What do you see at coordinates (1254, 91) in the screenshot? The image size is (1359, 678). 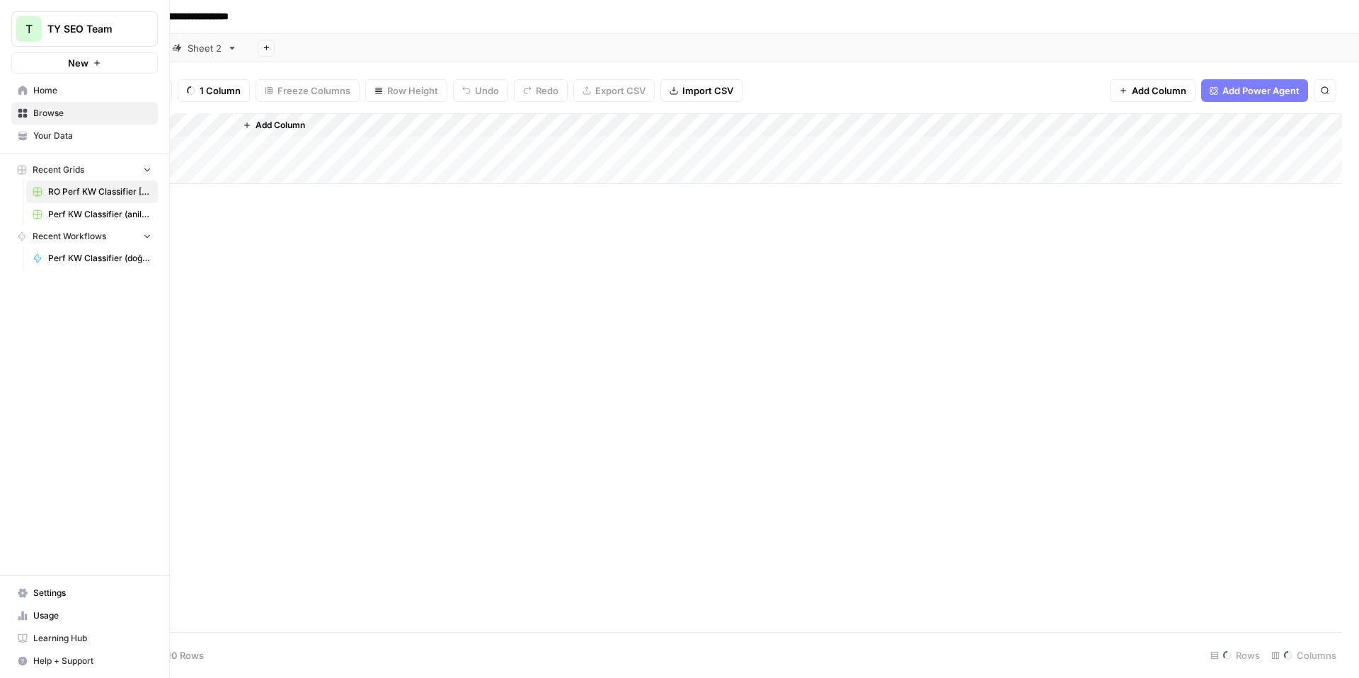 I see `button: Add Power Agent` at bounding box center [1254, 91].